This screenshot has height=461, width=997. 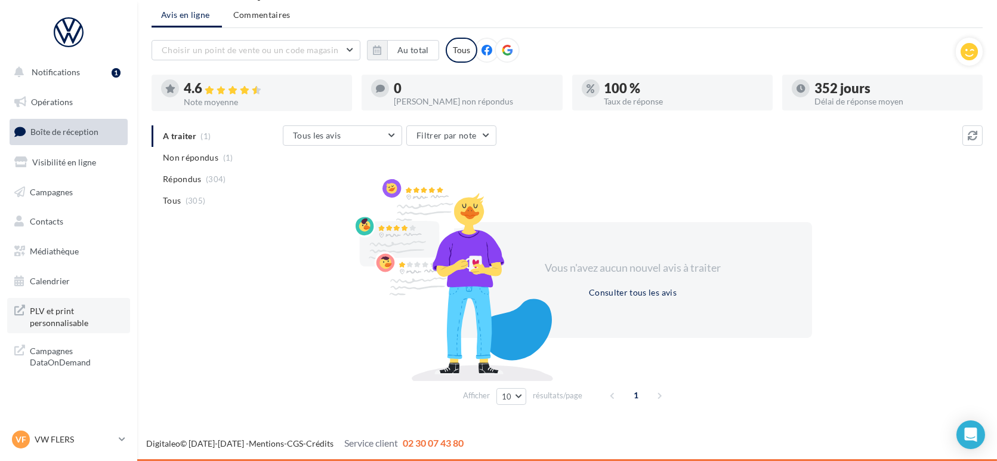 I want to click on a: Visibilité en ligne, so click(x=69, y=162).